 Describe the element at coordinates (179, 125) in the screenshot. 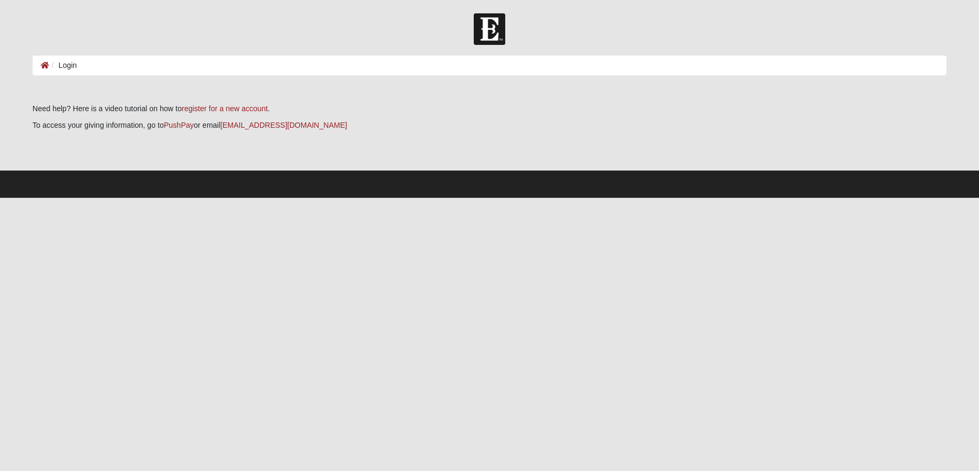

I see `a: PushPay` at that location.